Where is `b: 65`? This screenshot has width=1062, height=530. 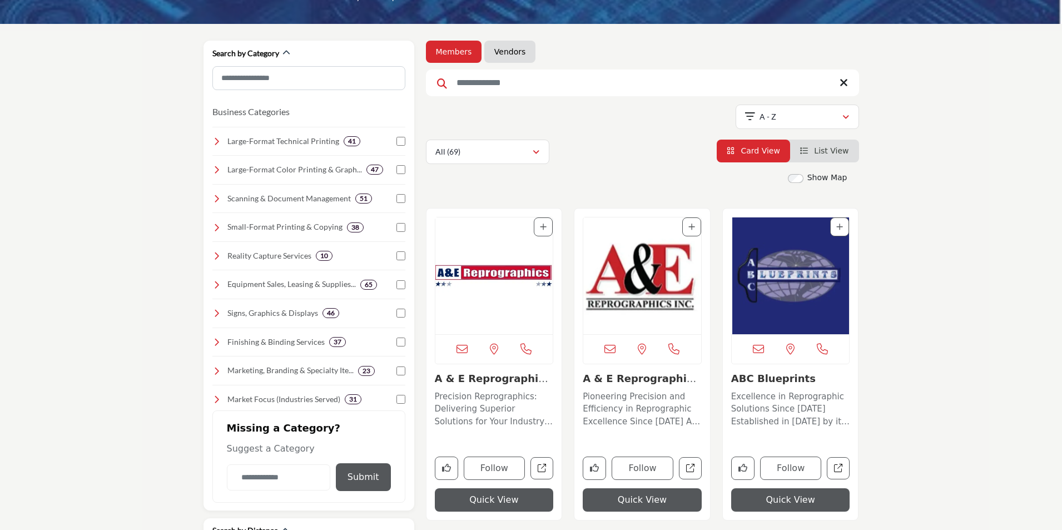 b: 65 is located at coordinates (369, 285).